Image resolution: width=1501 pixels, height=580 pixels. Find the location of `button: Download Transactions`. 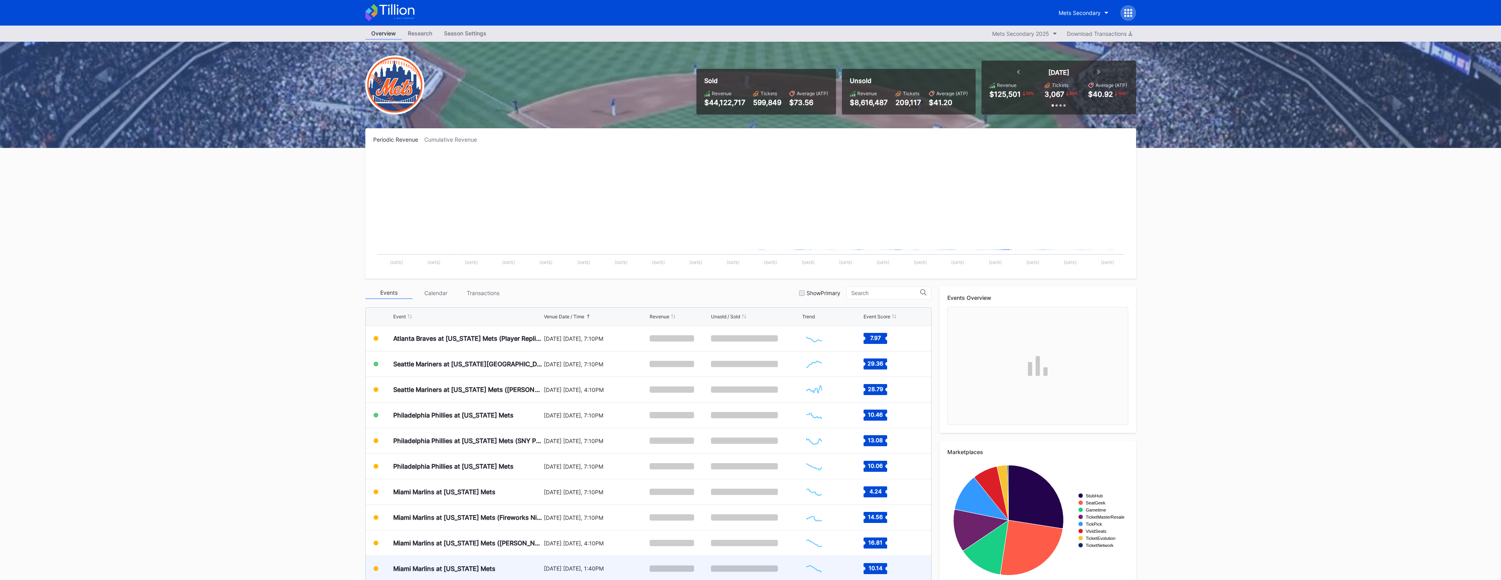

button: Download Transactions is located at coordinates (1100, 33).